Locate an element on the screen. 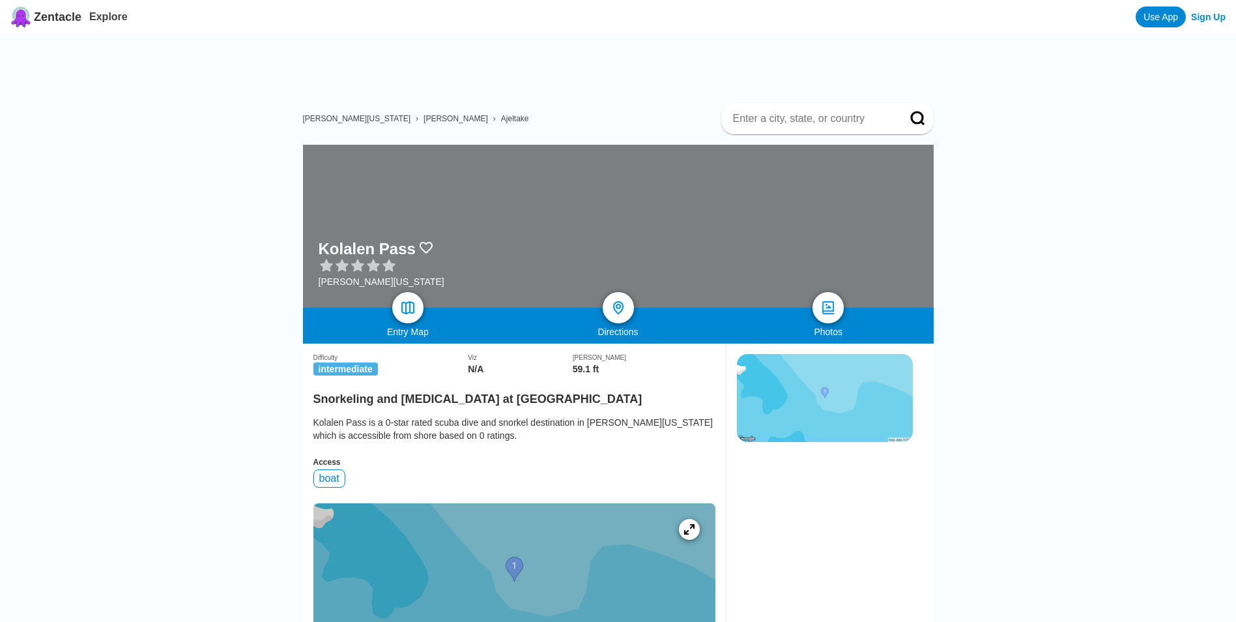 This screenshot has height=622, width=1236. a: map is located at coordinates (408, 308).